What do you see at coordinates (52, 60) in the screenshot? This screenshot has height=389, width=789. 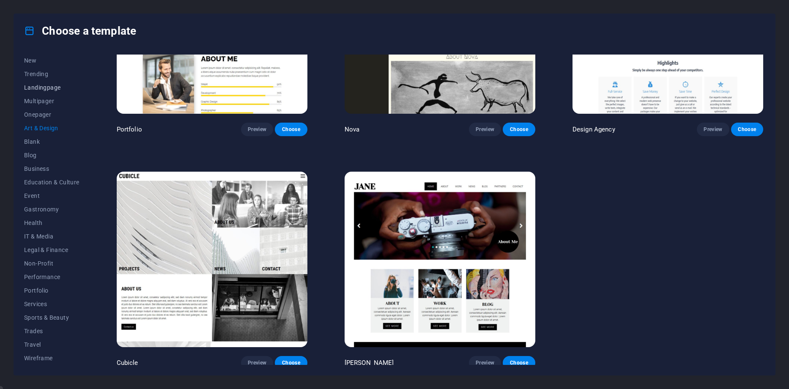 I see `span: New` at bounding box center [52, 60].